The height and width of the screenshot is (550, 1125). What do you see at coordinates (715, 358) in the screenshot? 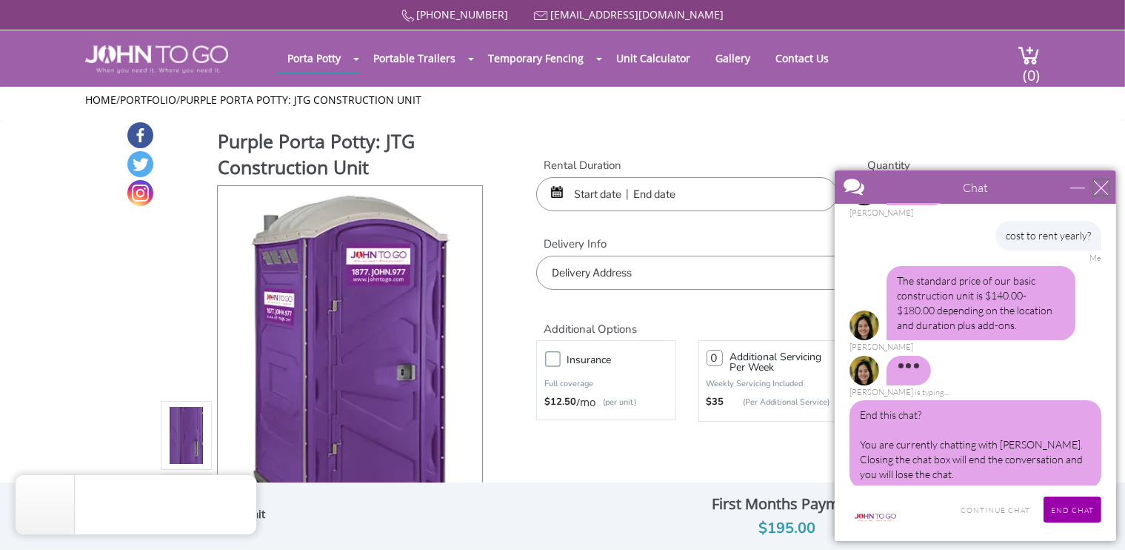
I see `input: 0` at bounding box center [715, 358].